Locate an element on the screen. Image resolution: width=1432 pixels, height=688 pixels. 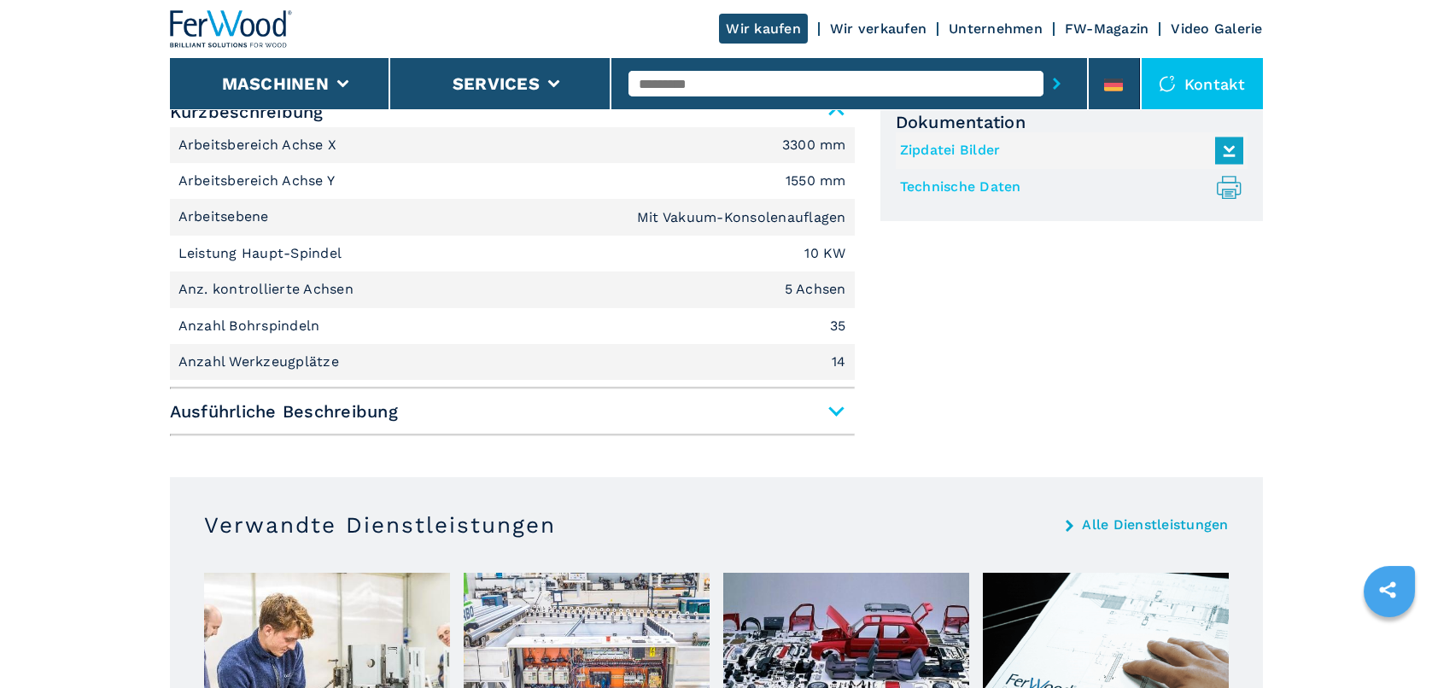
h3: Verwandte Dienstleistungen is located at coordinates (380, 525).